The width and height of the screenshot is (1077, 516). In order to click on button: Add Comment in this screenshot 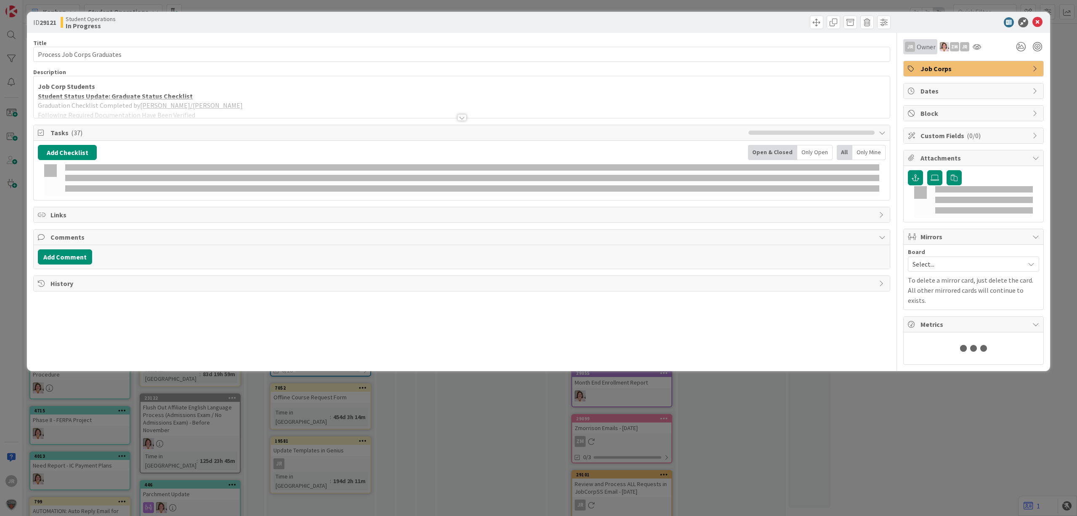, I will do `click(65, 257)`.